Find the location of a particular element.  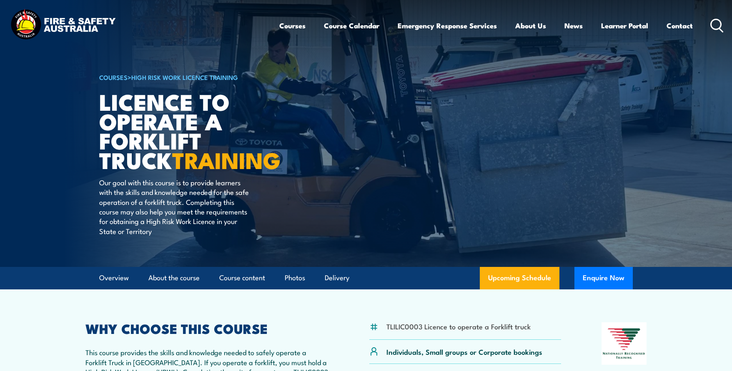

a: News is located at coordinates (573, 25).